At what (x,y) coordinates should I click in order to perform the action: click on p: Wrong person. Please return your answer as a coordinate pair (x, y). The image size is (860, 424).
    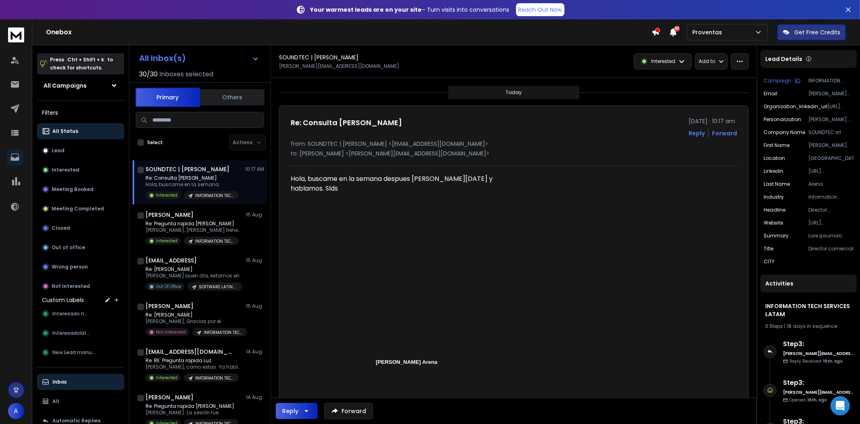
    Looking at the image, I should click on (70, 267).